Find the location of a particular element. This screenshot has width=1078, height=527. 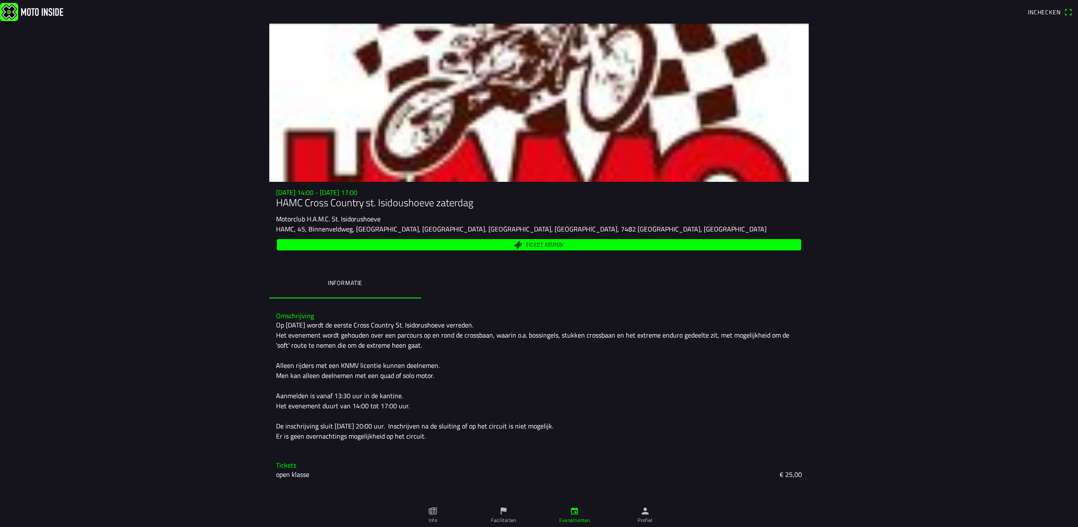

ion-text: Motorclub H.A.M.C. St. Isidorushoeve is located at coordinates (328, 219).